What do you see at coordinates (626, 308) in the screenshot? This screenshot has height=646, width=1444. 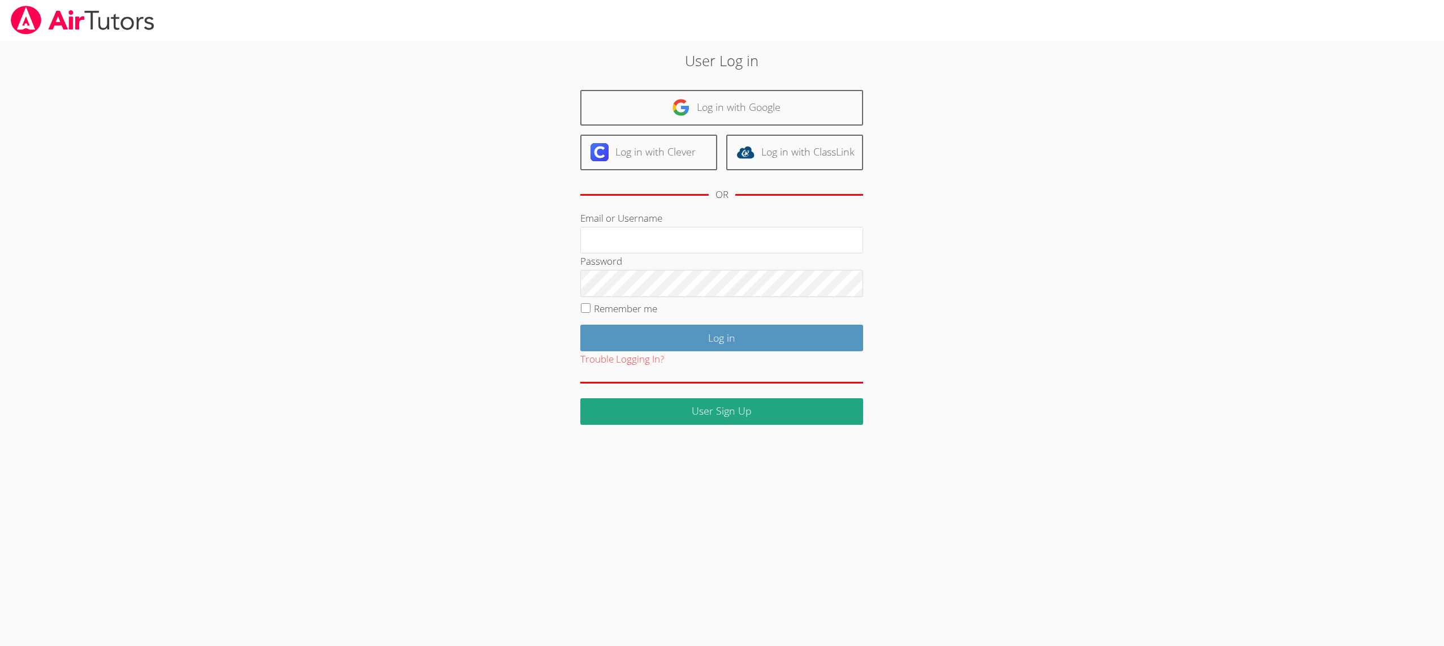 I see `label: Remember me` at bounding box center [626, 308].